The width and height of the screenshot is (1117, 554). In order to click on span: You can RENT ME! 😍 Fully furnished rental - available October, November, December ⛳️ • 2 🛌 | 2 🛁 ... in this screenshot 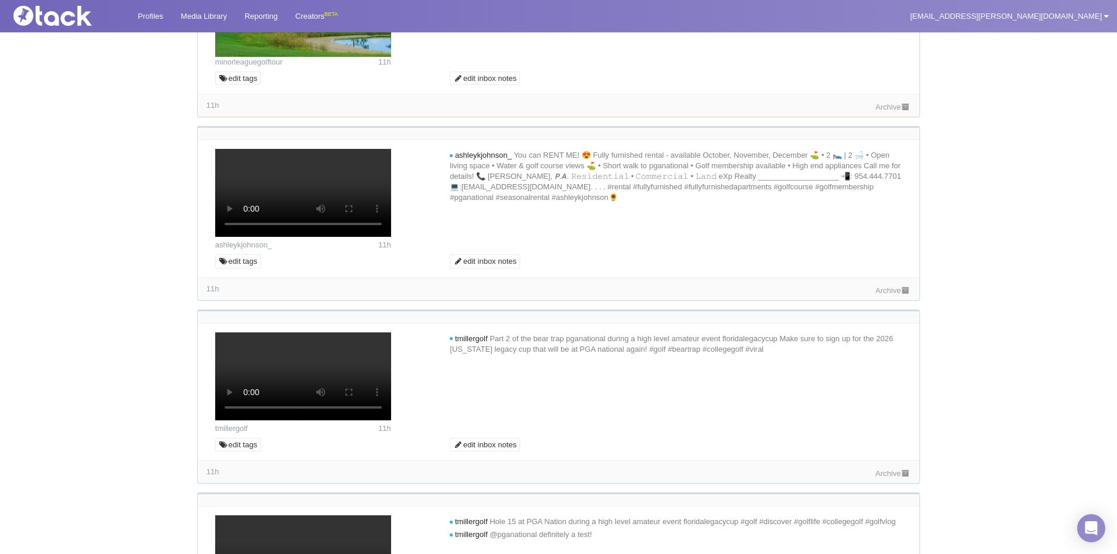, I will do `click(675, 176)`.